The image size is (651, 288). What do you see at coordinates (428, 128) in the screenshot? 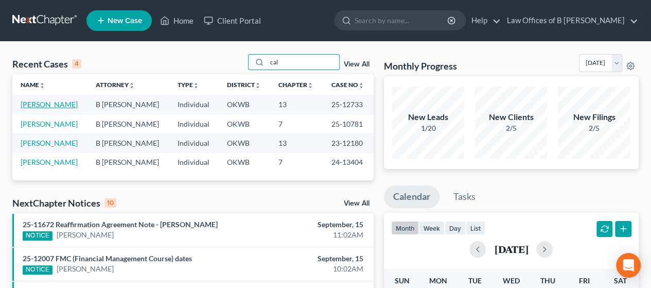
I see `div: 1/20` at bounding box center [428, 128].